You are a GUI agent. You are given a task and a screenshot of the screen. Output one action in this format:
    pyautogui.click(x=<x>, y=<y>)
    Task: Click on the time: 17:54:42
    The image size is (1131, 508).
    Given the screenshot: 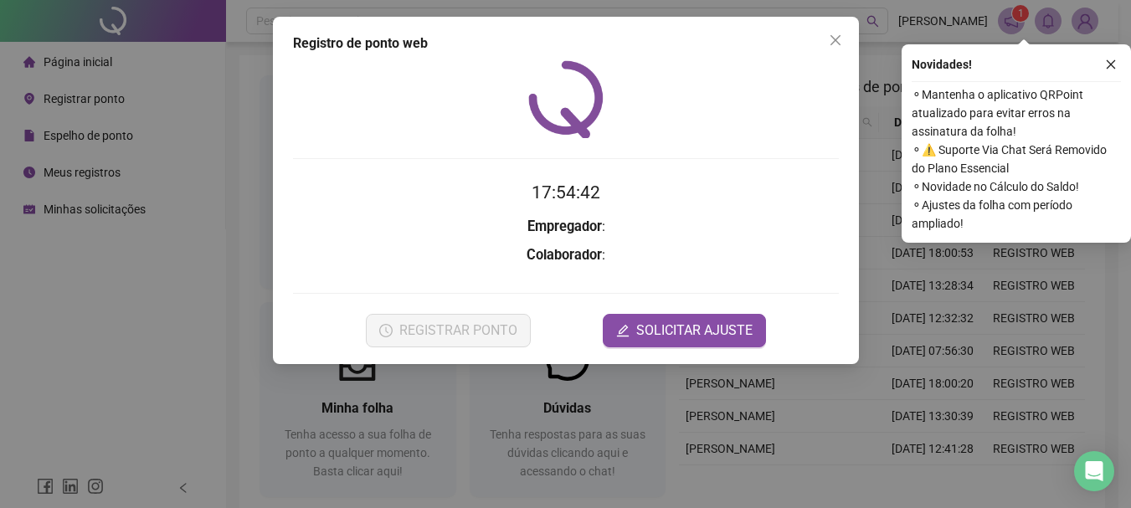 What is the action you would take?
    pyautogui.click(x=566, y=192)
    